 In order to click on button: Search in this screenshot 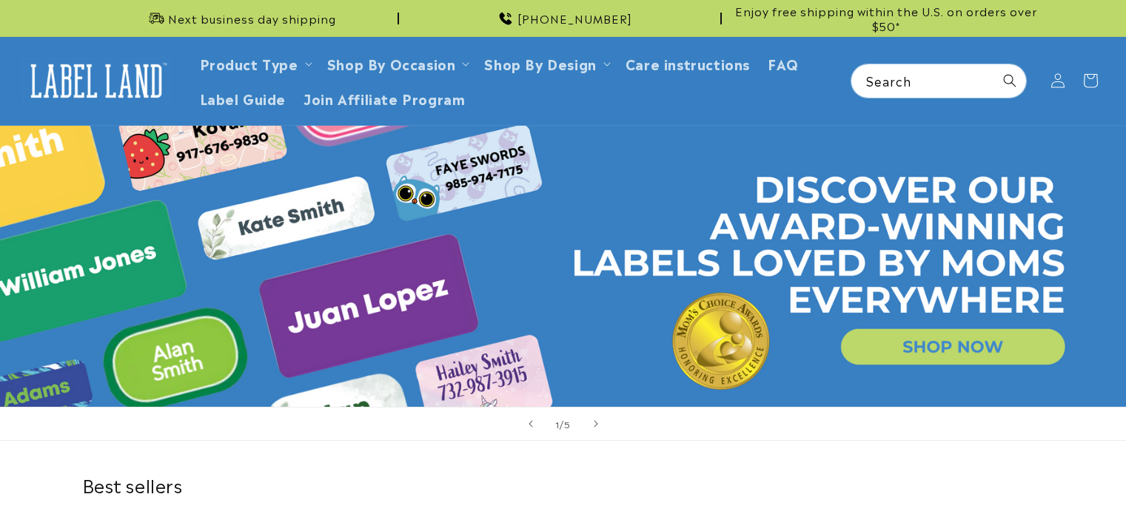, I will do `click(1010, 81)`.